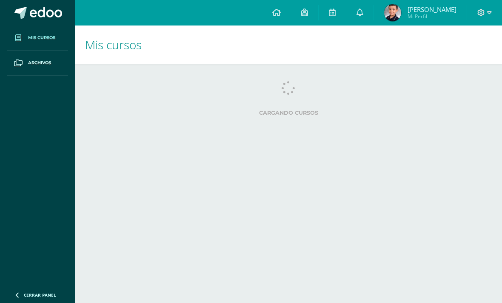 This screenshot has height=303, width=502. What do you see at coordinates (37, 63) in the screenshot?
I see `a: Archivos` at bounding box center [37, 63].